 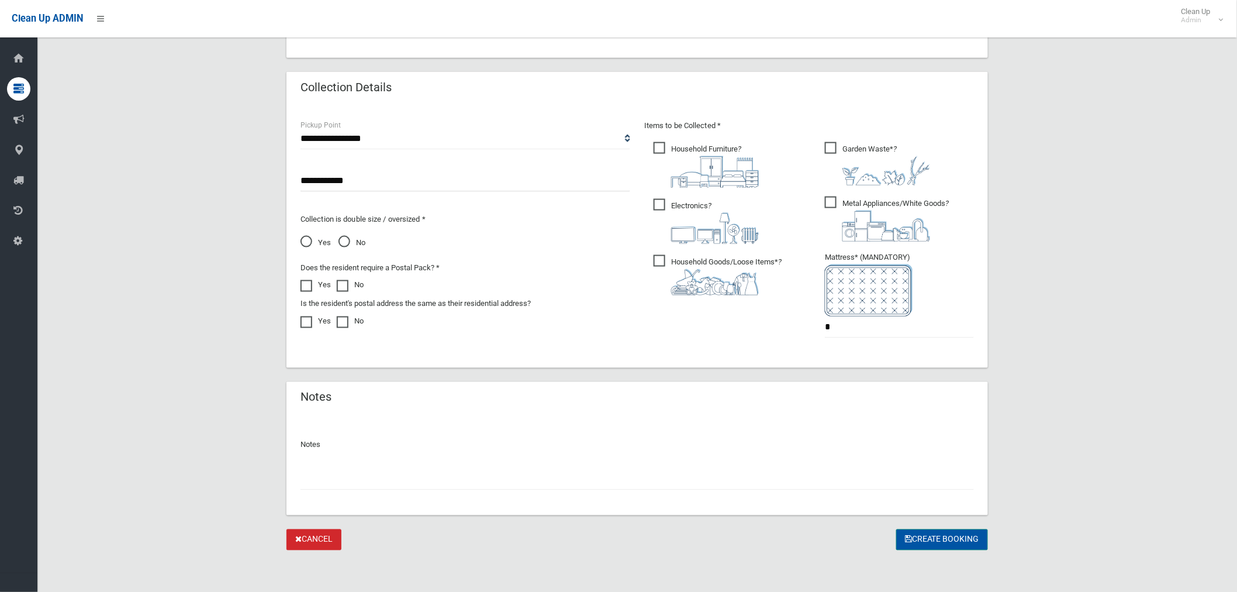 What do you see at coordinates (869, 290) in the screenshot?
I see `img: e7408bece873d2c1783593a074e5cb2f.png` at bounding box center [869, 290].